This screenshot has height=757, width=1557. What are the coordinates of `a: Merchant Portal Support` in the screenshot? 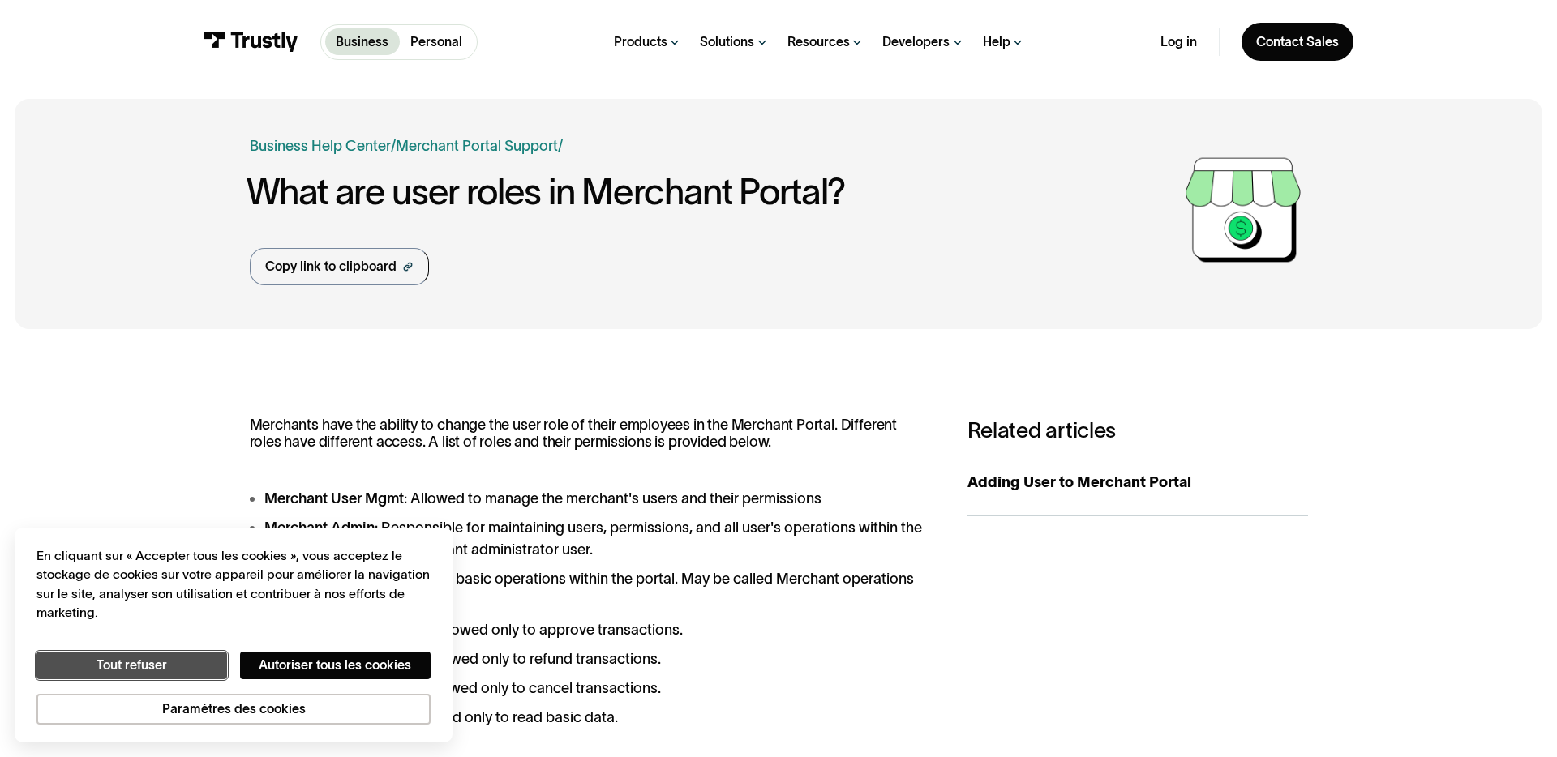 It's located at (477, 146).